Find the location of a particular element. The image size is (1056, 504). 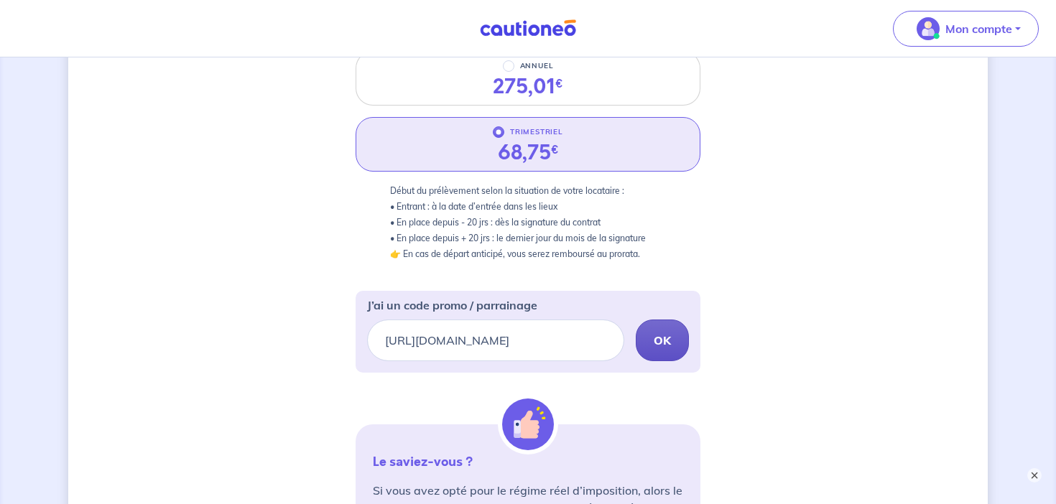

div: 68,75 is located at coordinates (528, 153).